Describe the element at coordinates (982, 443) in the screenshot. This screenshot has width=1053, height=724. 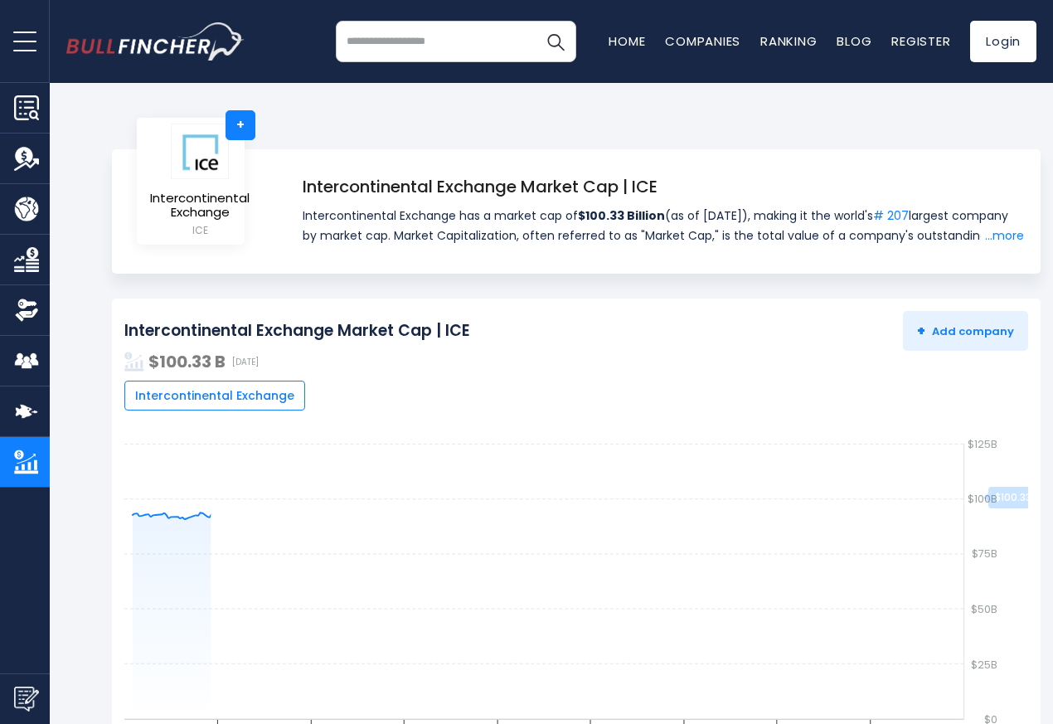
I see `text: $125B` at that location.